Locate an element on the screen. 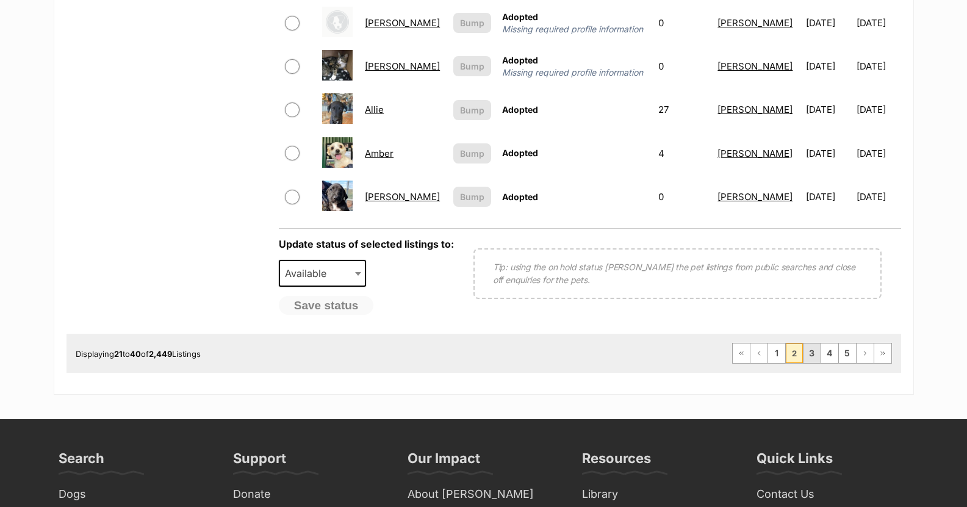 This screenshot has width=967, height=507. td: 4 is located at coordinates (683, 153).